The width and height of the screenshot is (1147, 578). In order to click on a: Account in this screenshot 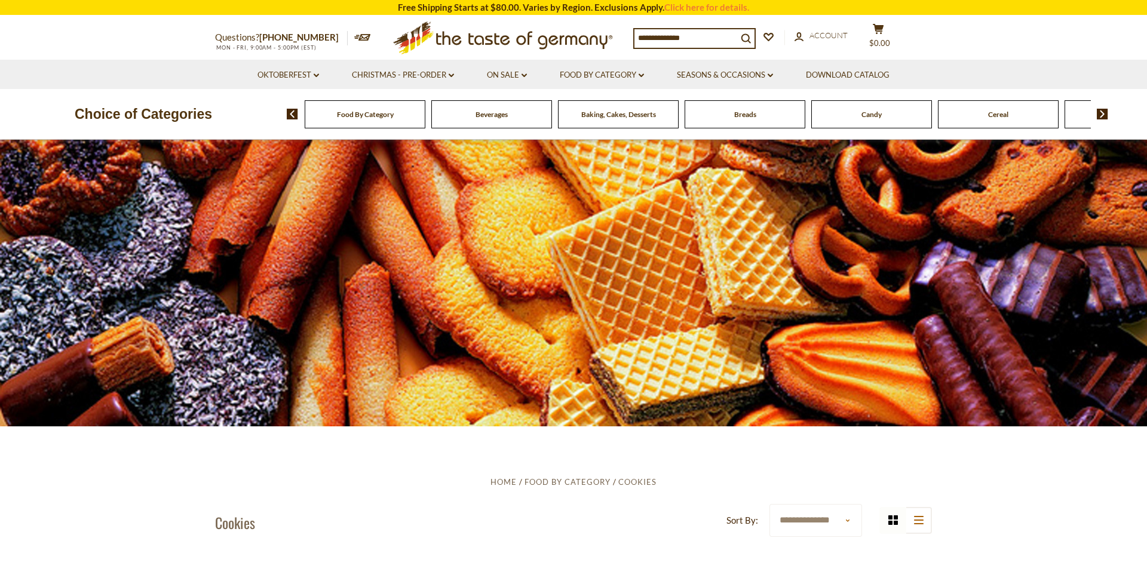, I will do `click(821, 36)`.